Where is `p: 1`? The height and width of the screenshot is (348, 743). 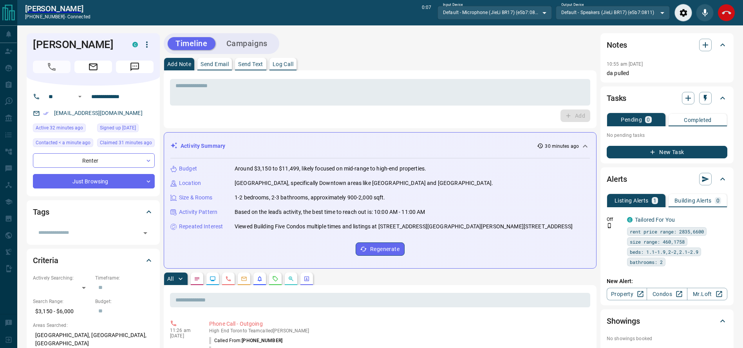
p: 1 is located at coordinates (655, 201).